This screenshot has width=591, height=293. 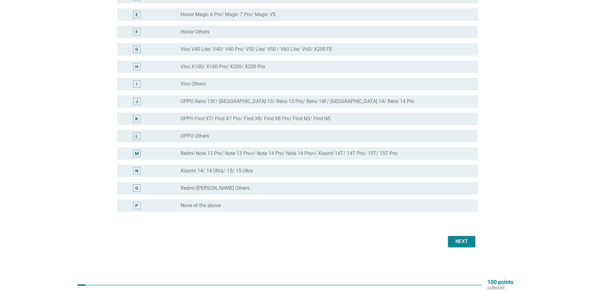 What do you see at coordinates (501, 288) in the screenshot?
I see `p: collected` at bounding box center [501, 288].